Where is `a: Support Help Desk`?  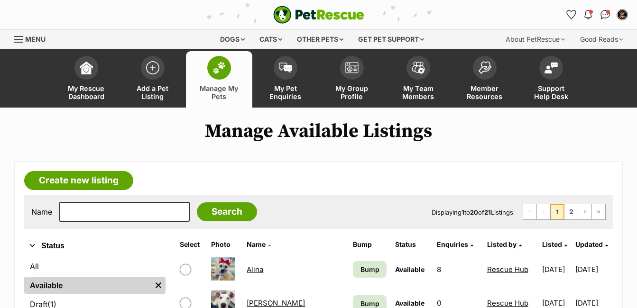 a: Support Help Desk is located at coordinates (551, 79).